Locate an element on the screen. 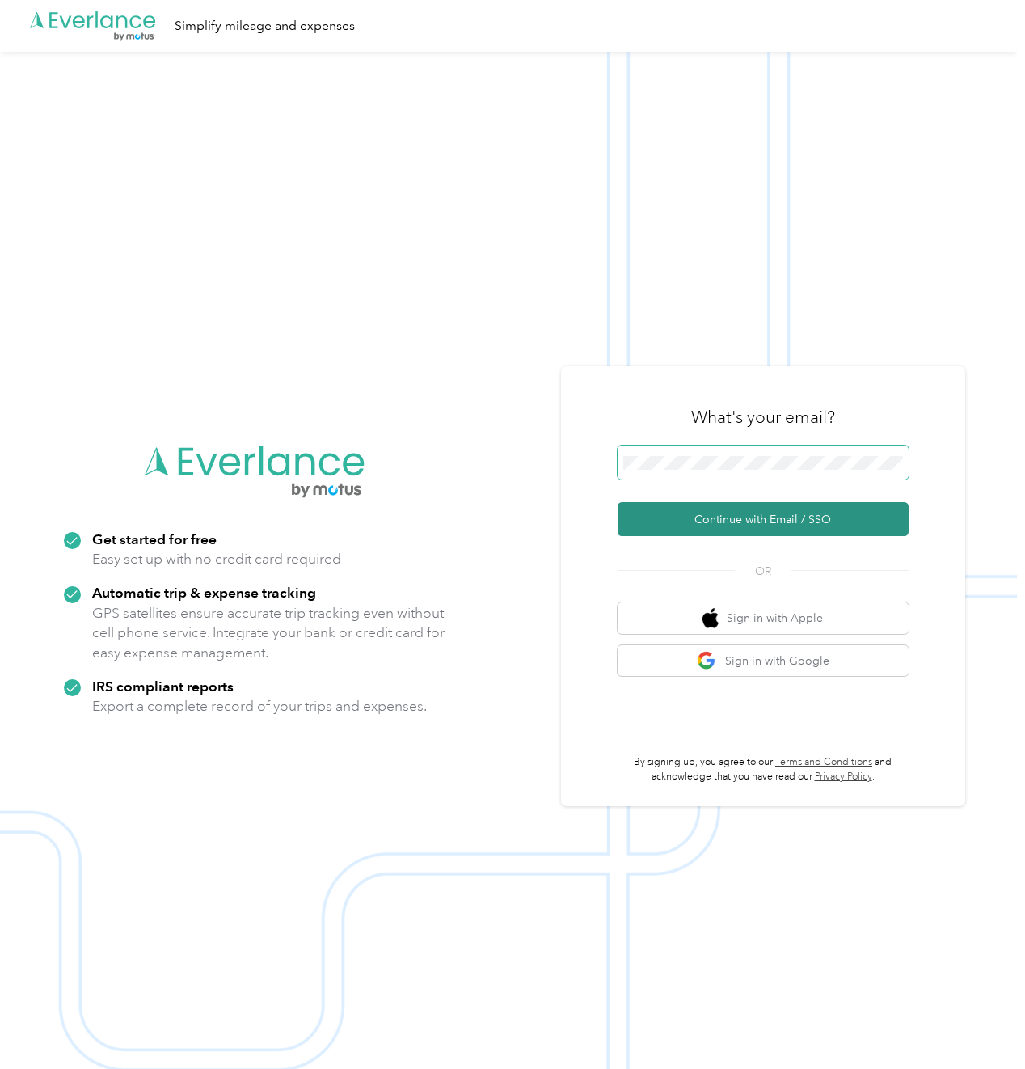 Image resolution: width=1025 pixels, height=1069 pixels. button: apple logoSign in with Apple is located at coordinates (763, 618).